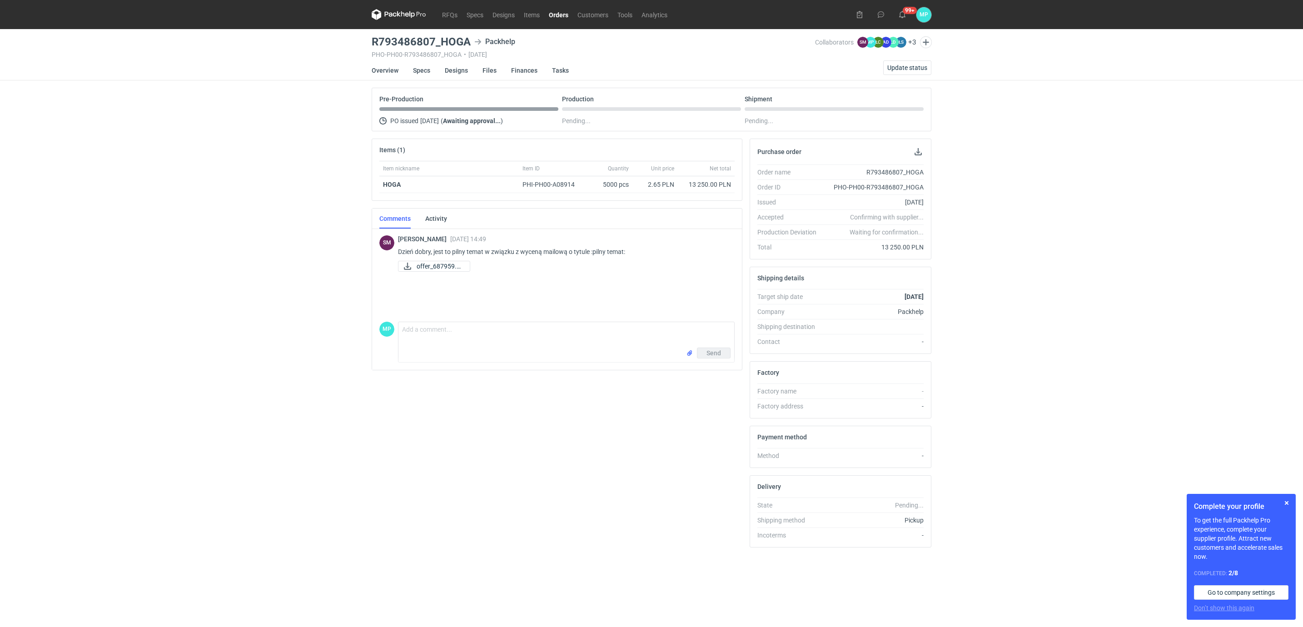 Image resolution: width=1303 pixels, height=627 pixels. I want to click on div: Issued, so click(790, 202).